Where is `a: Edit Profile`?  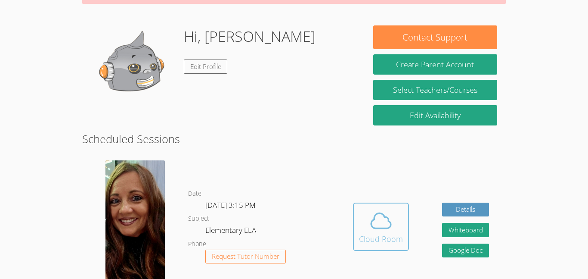
a: Edit Profile is located at coordinates (206, 66).